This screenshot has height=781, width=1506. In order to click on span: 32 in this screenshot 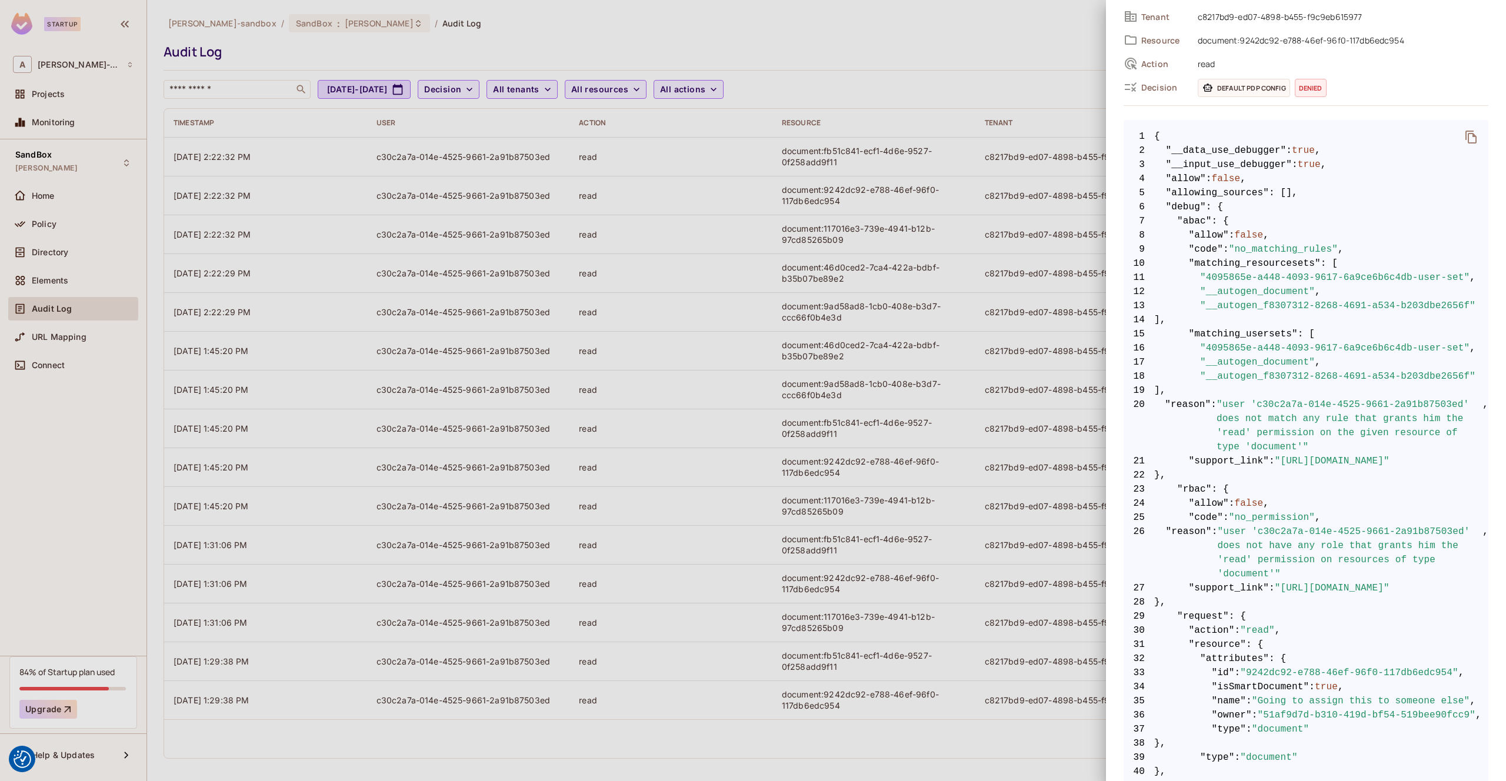, I will do `click(1139, 659)`.